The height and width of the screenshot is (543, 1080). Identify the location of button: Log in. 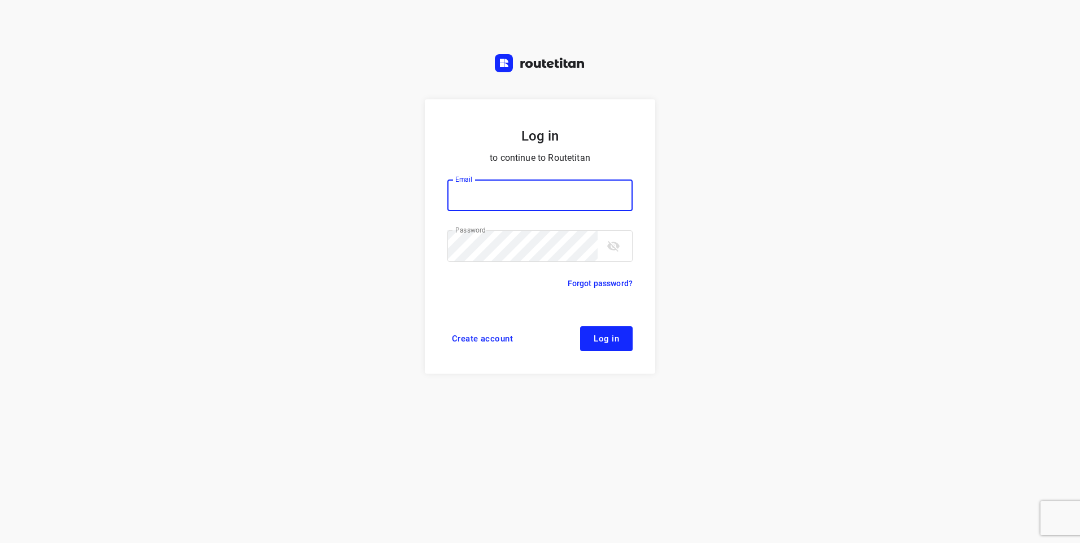
(606, 339).